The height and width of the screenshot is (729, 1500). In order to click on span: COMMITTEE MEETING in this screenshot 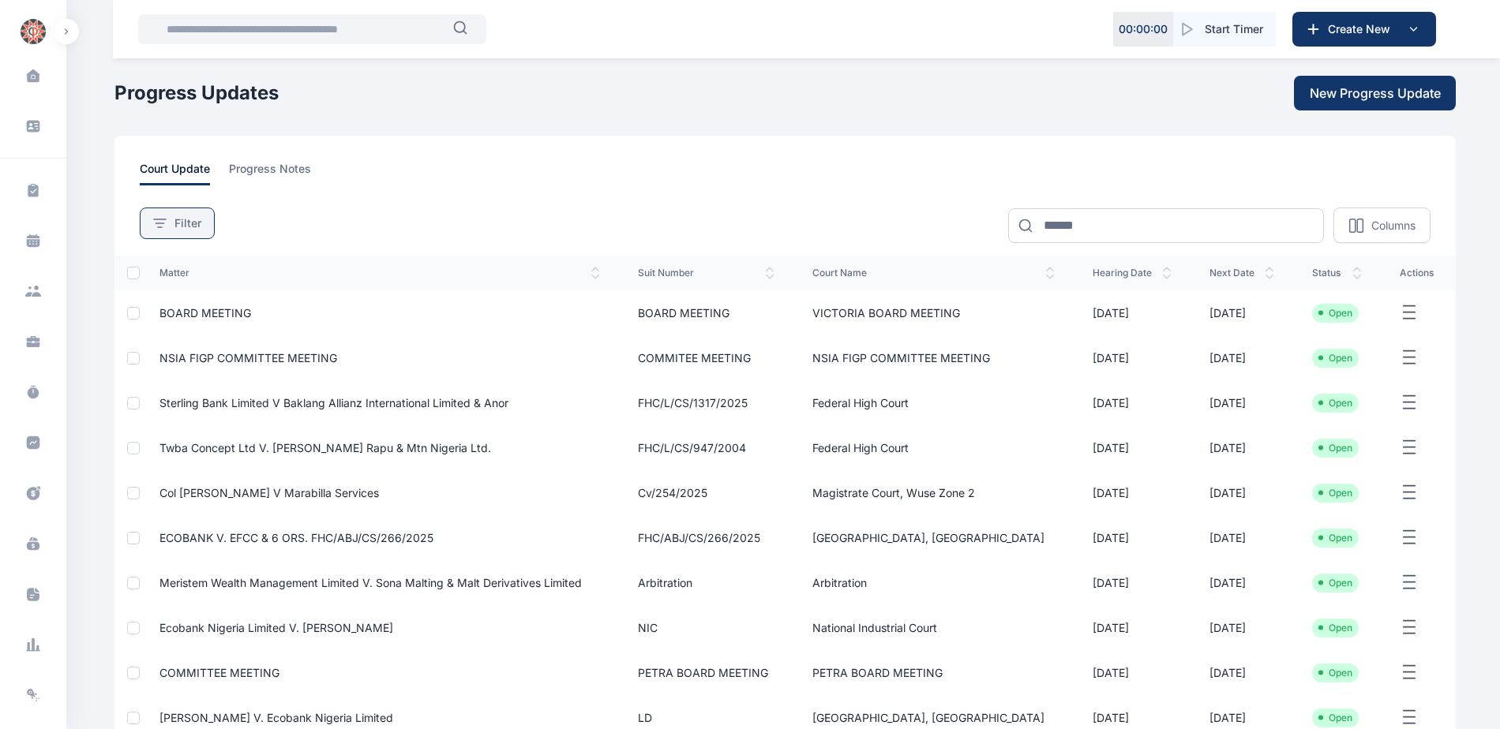, I will do `click(219, 672)`.